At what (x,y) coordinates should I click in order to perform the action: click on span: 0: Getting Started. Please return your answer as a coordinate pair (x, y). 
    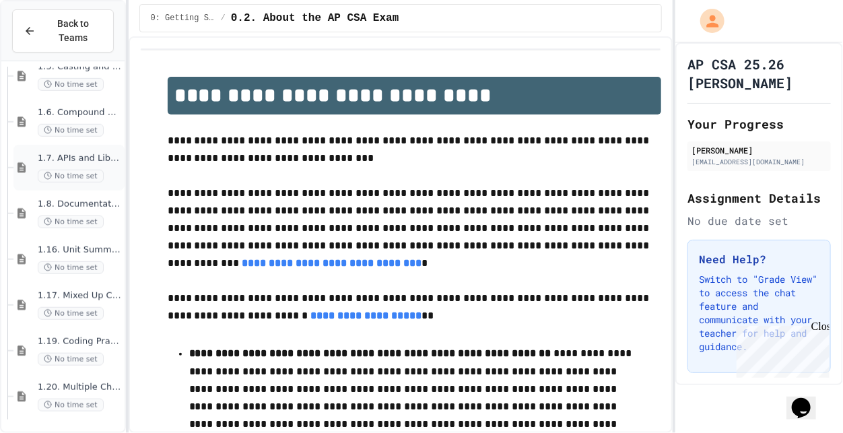
    Looking at the image, I should click on (183, 18).